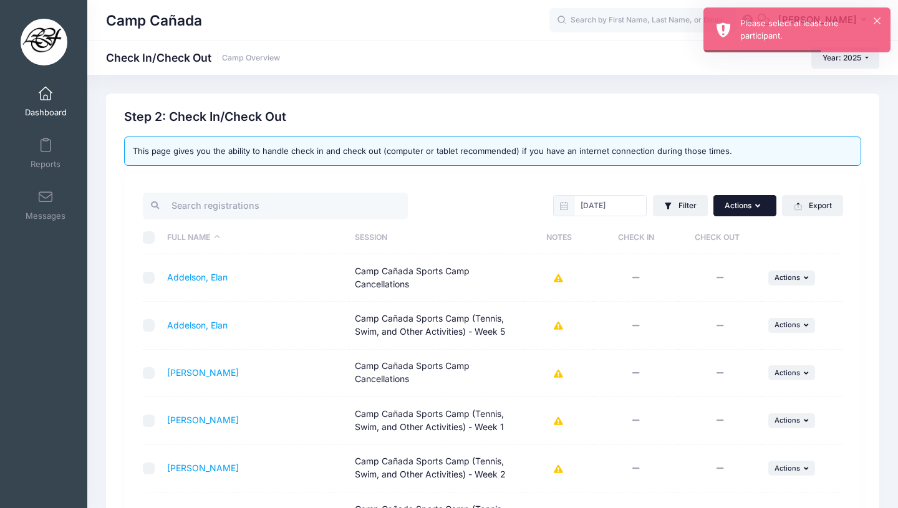 This screenshot has height=508, width=898. I want to click on h2: Step 2: Check In/Check Out, so click(205, 117).